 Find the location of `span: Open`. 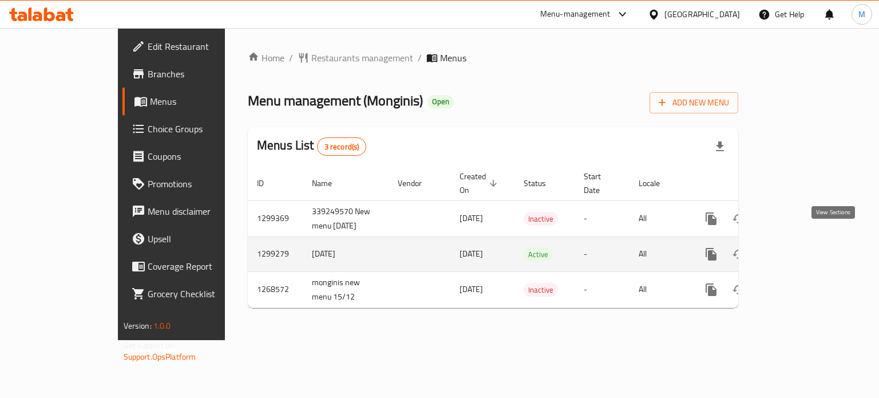

span: Open is located at coordinates (440, 101).